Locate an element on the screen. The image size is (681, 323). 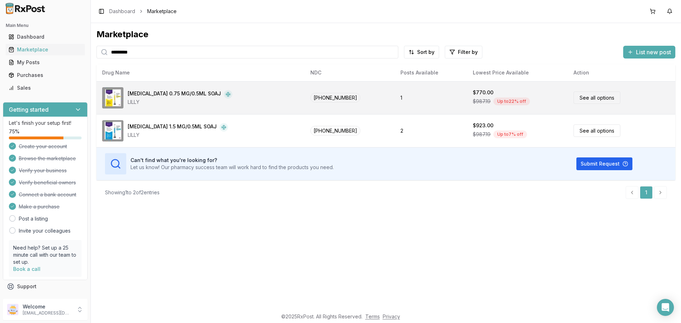
span: Create your account is located at coordinates (43, 146).